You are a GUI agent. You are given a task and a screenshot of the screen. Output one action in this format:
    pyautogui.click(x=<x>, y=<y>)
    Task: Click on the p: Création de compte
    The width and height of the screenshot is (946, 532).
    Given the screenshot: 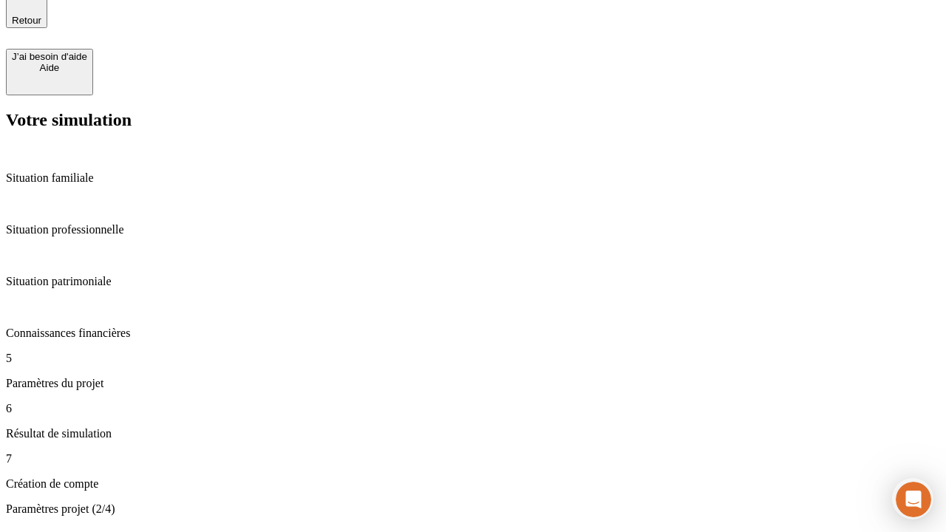 What is the action you would take?
    pyautogui.click(x=473, y=484)
    